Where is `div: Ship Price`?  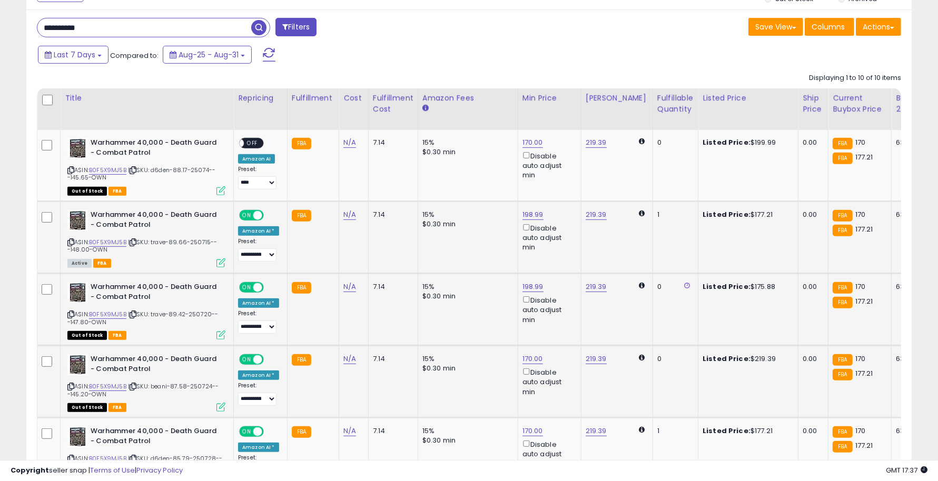
div: Ship Price is located at coordinates (813, 104).